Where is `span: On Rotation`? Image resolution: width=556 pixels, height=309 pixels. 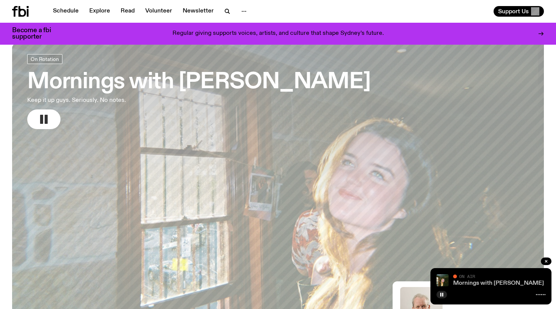
span: On Rotation is located at coordinates (45, 59).